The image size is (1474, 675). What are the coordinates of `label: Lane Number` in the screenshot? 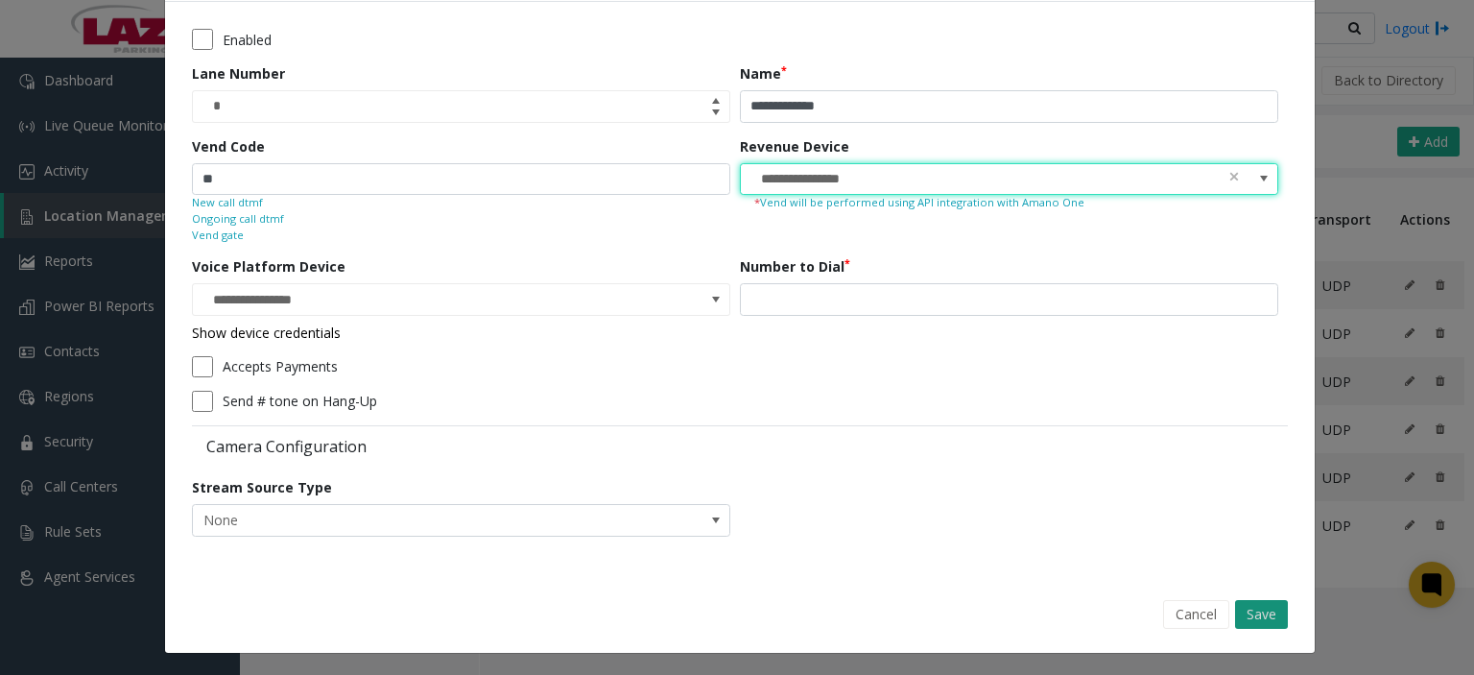 It's located at (238, 73).